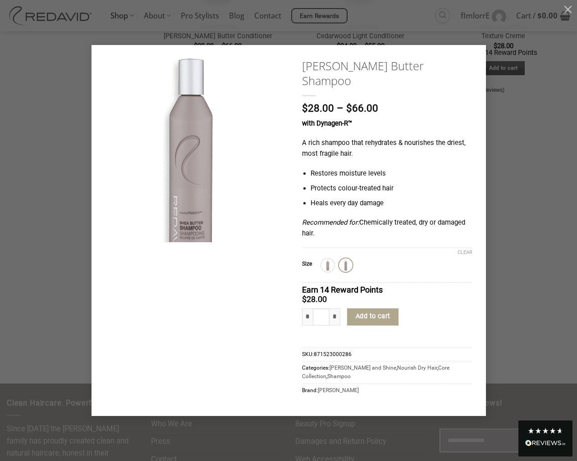 Image resolution: width=577 pixels, height=461 pixels. Describe the element at coordinates (332, 355) in the screenshot. I see `span: 871523000286` at that location.